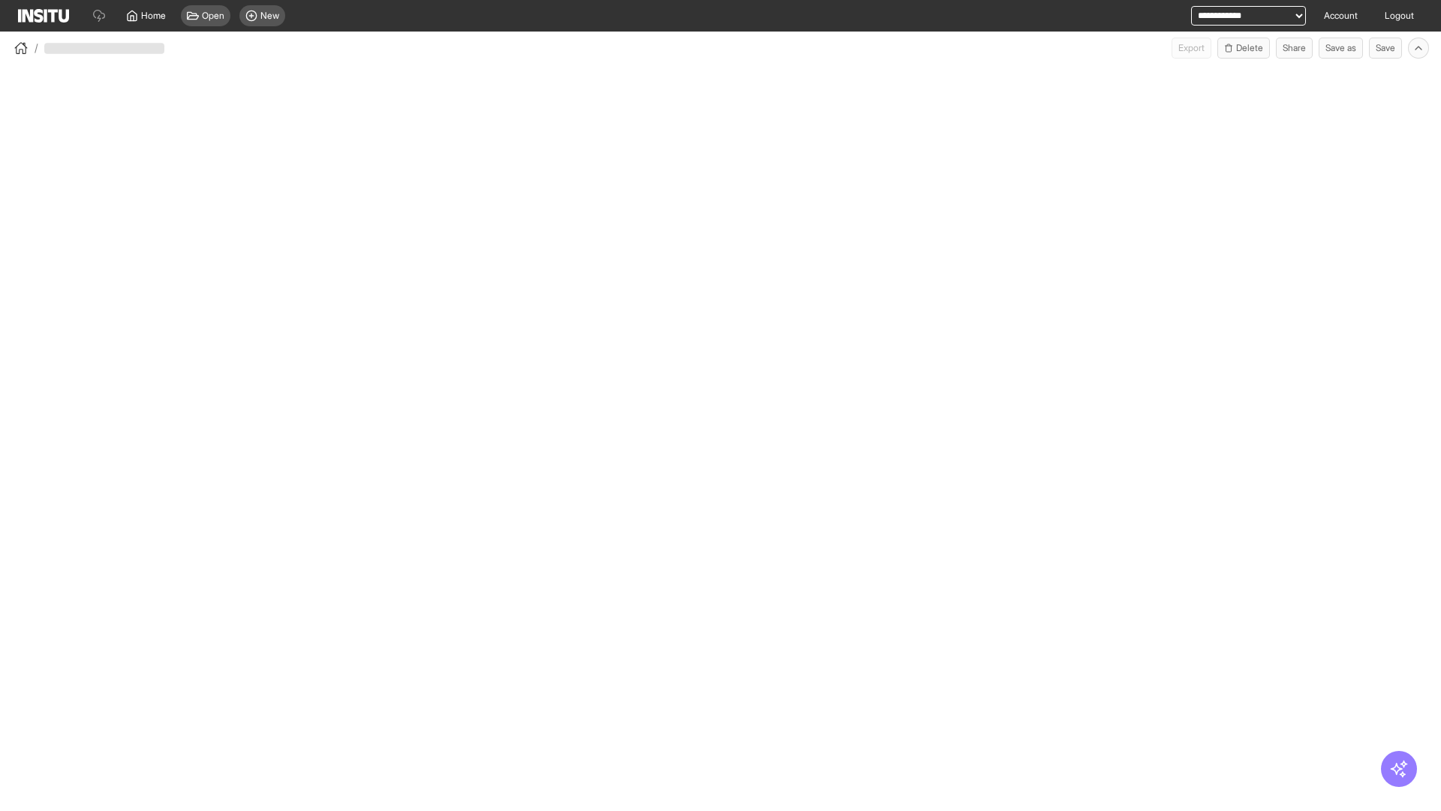 The width and height of the screenshot is (1441, 811). What do you see at coordinates (44, 16) in the screenshot?
I see `img: Logo` at bounding box center [44, 16].